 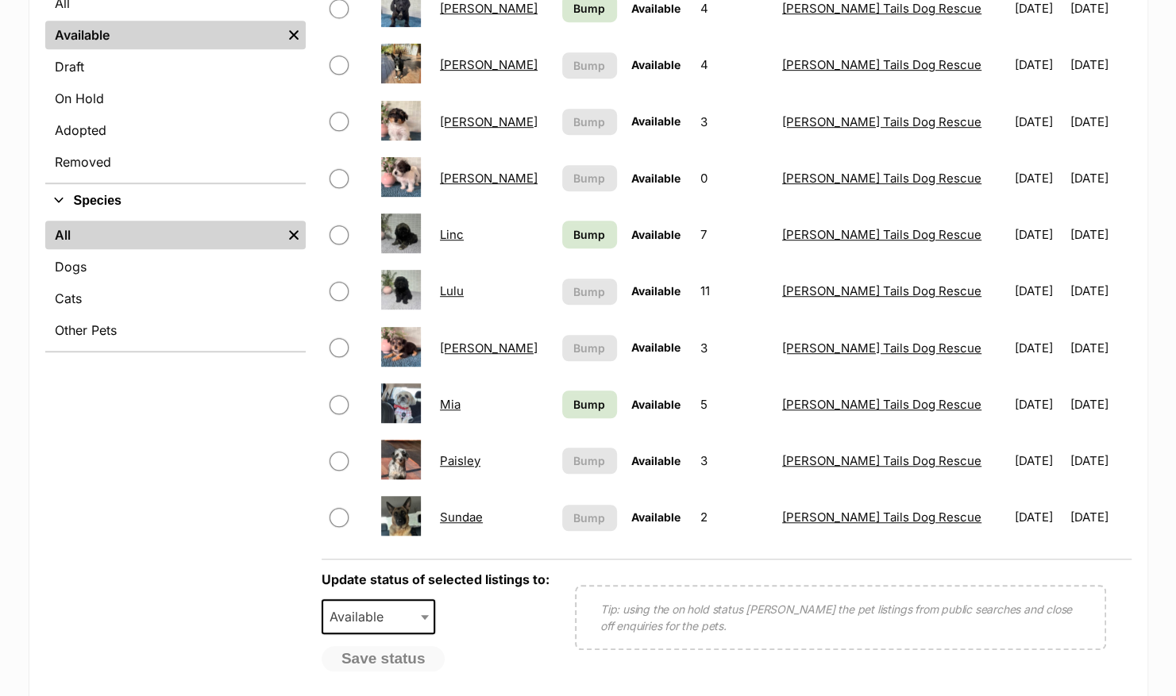 I want to click on a: All, so click(x=164, y=235).